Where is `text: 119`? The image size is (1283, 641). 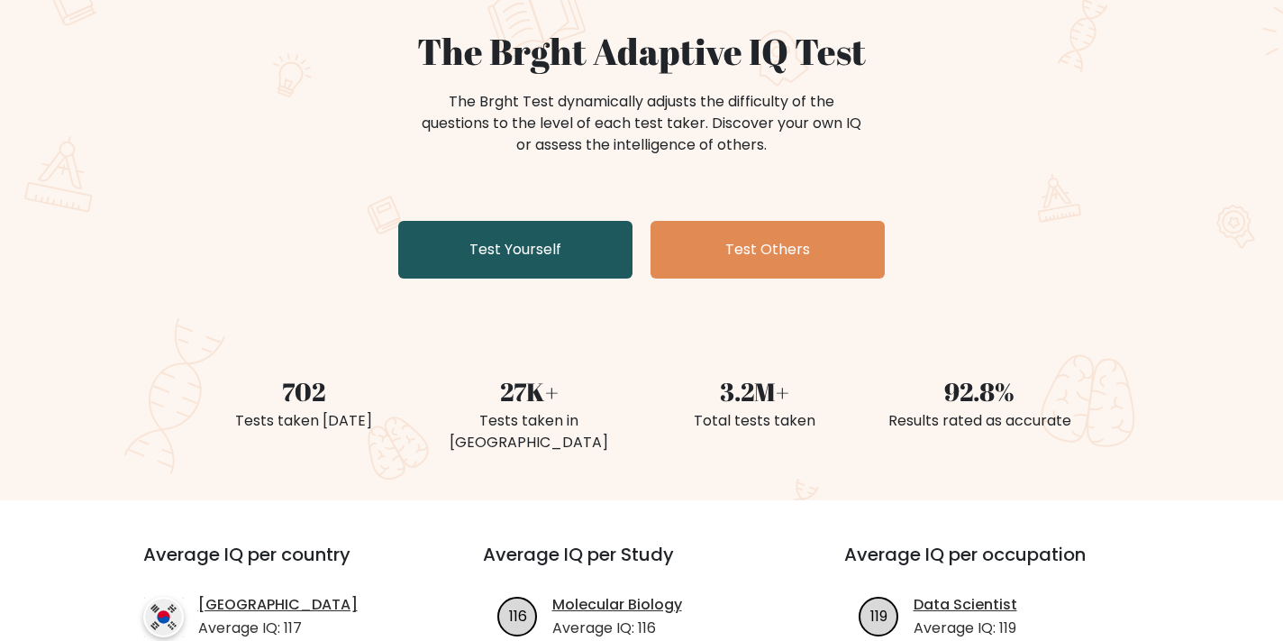 text: 119 is located at coordinates (879, 615).